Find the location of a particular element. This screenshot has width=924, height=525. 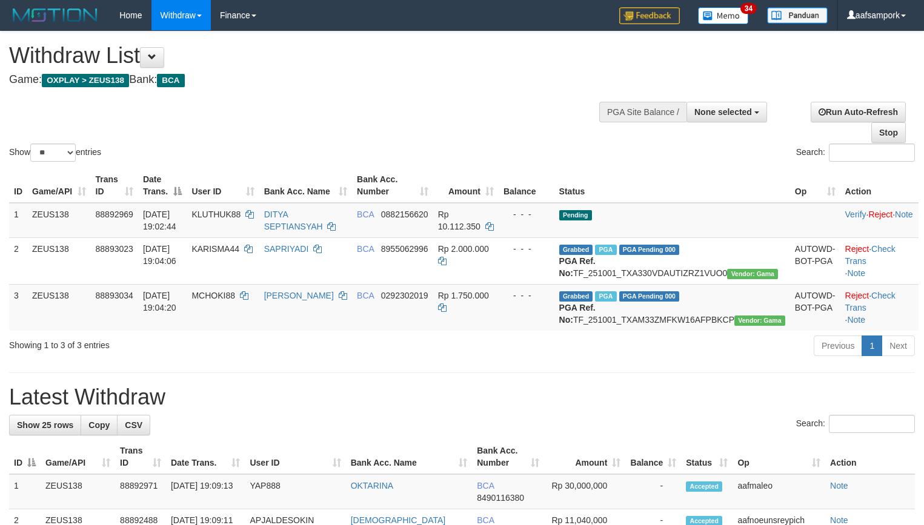

td: TF_251001_TXAM33ZMFKW16AFPBKCP is located at coordinates (672, 307).